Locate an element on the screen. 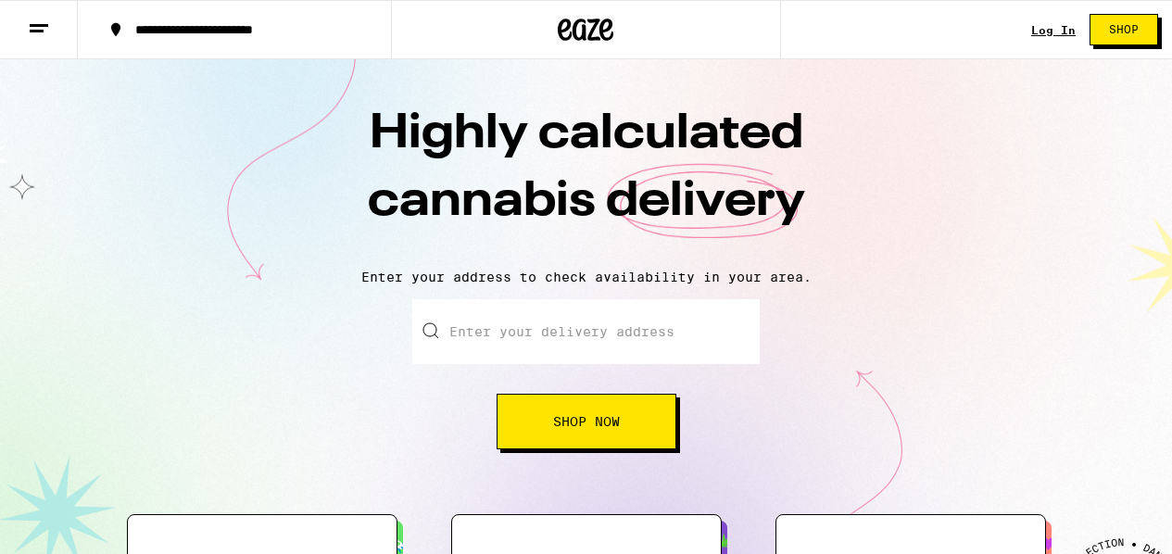  span: Shop Now is located at coordinates (587, 422).